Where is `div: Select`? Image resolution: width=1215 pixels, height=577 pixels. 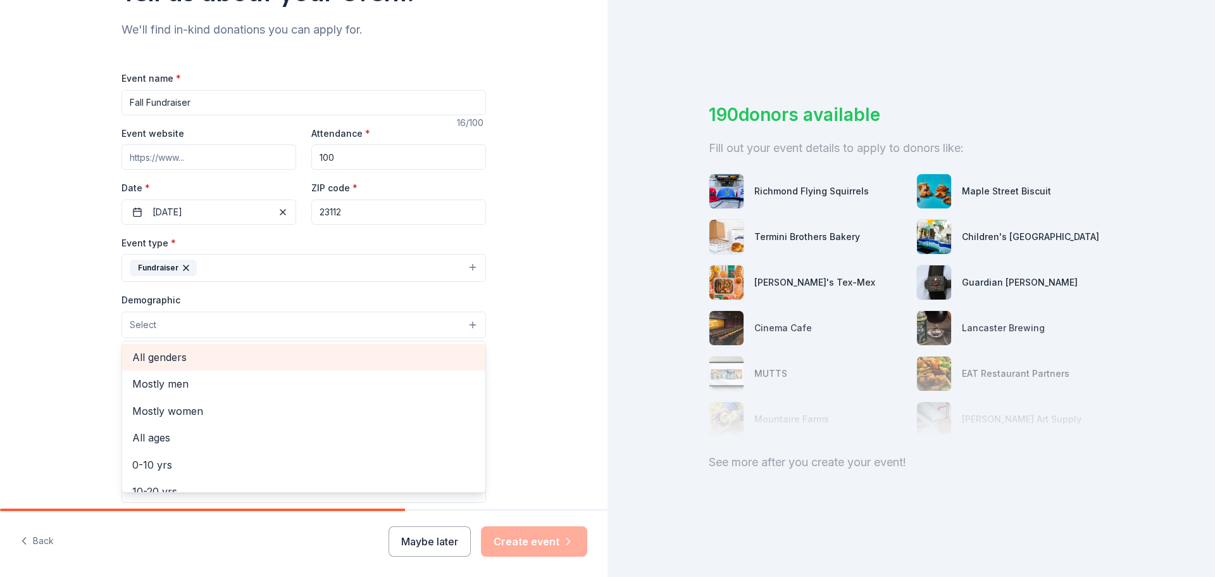
div: Select is located at coordinates (304, 416).